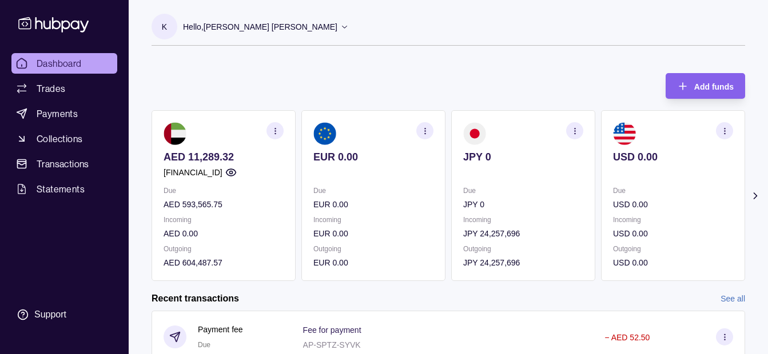 The width and height of the screenshot is (768, 354). I want to click on a: Transactions, so click(64, 164).